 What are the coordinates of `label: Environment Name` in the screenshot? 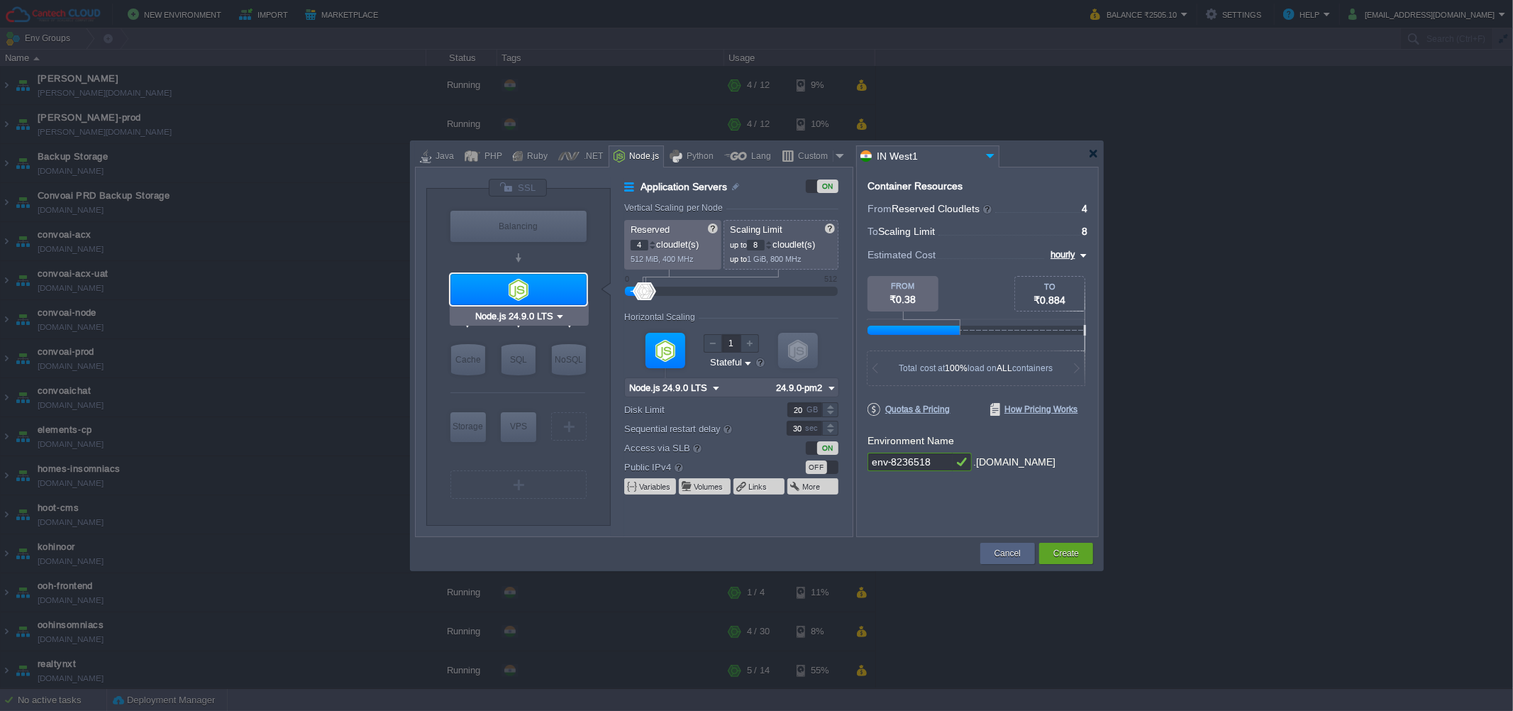 It's located at (911, 441).